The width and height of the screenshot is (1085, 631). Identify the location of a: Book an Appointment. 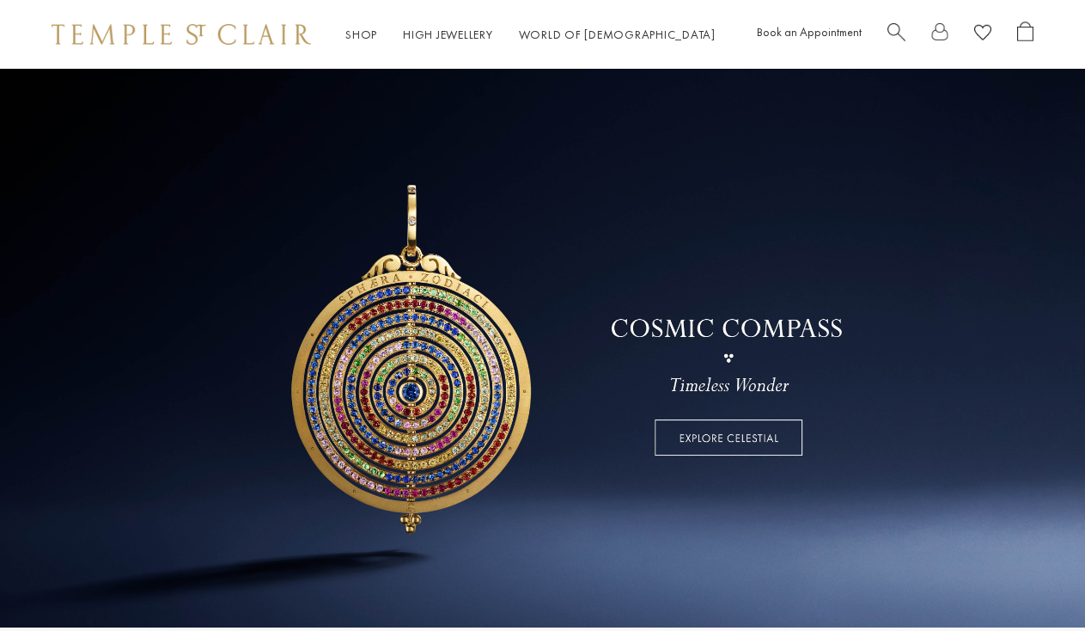
(809, 32).